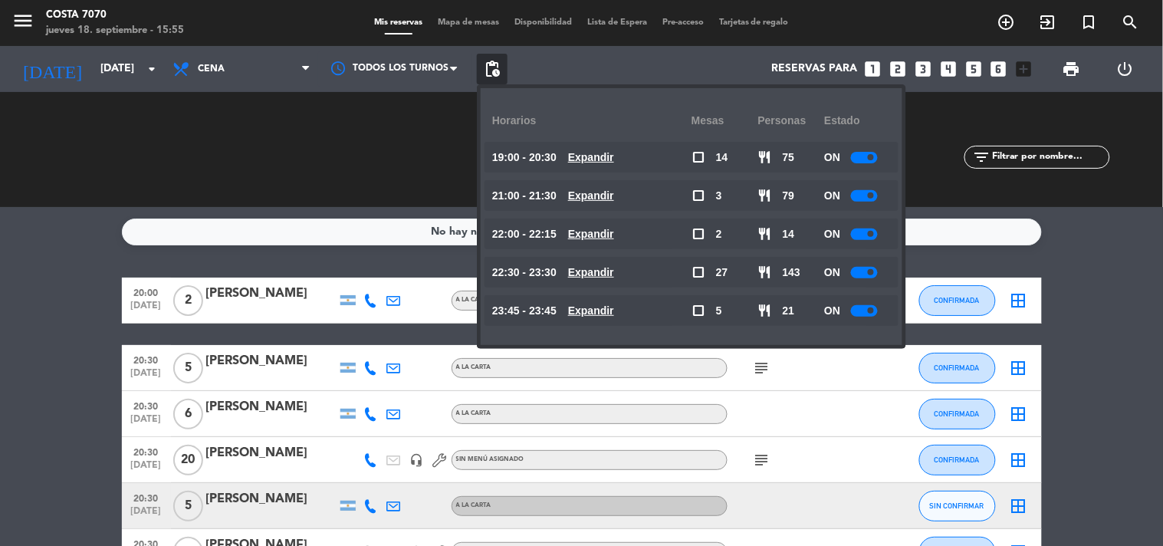 This screenshot has width=1163, height=546. Describe the element at coordinates (469, 22) in the screenshot. I see `span: Mapa de mesas` at that location.